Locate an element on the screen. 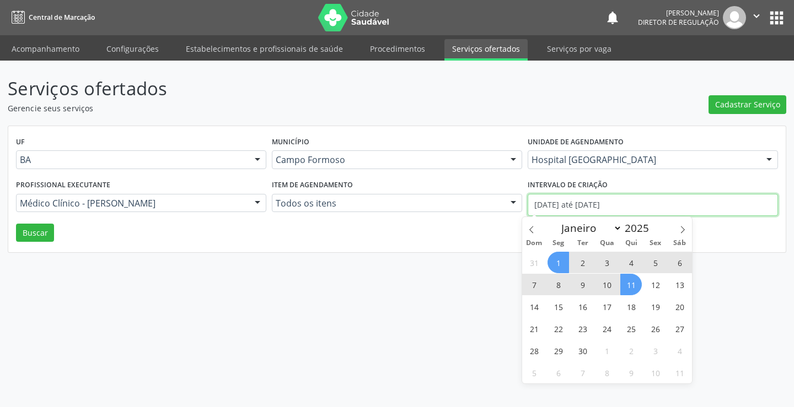  span: Setembro 28, 2025 is located at coordinates (534, 351).